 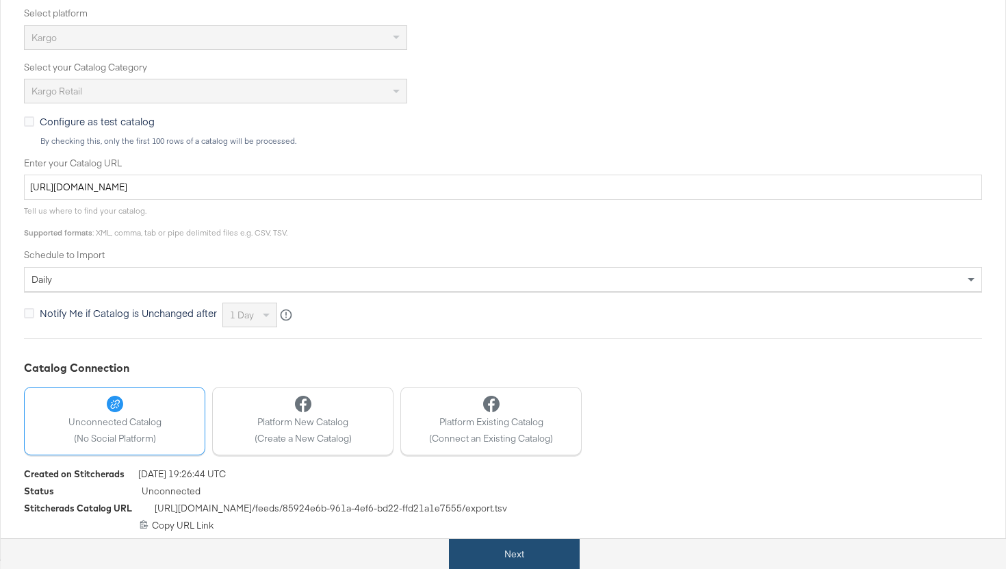 I want to click on div: Status, so click(x=39, y=491).